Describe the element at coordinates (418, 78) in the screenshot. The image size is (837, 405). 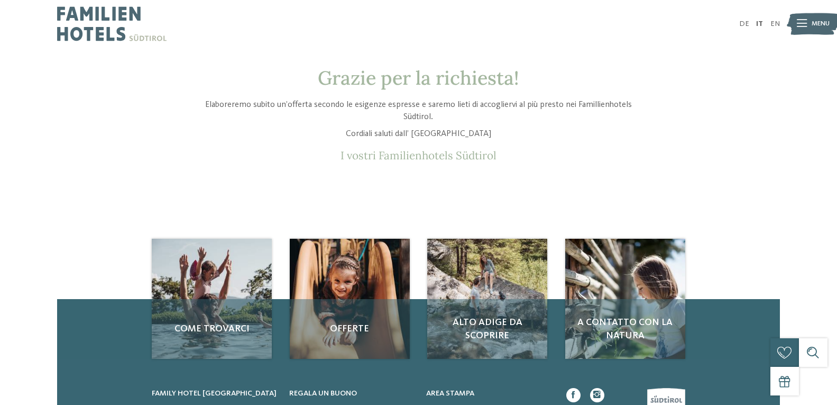
I see `span: Grazie per la richiesta!` at that location.